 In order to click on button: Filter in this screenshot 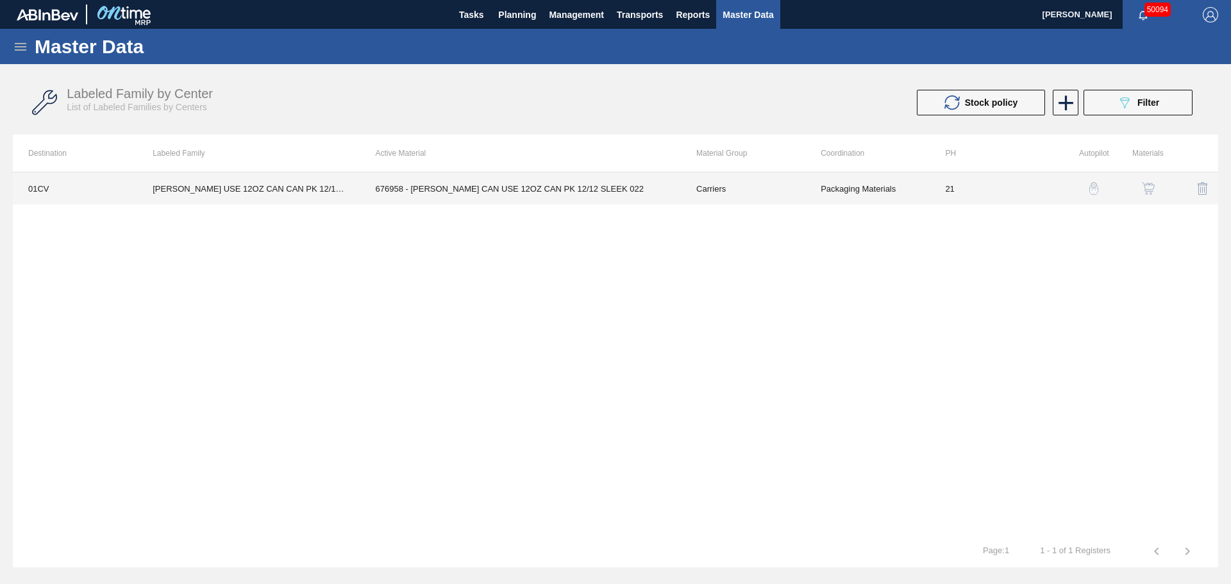, I will do `click(1138, 103)`.